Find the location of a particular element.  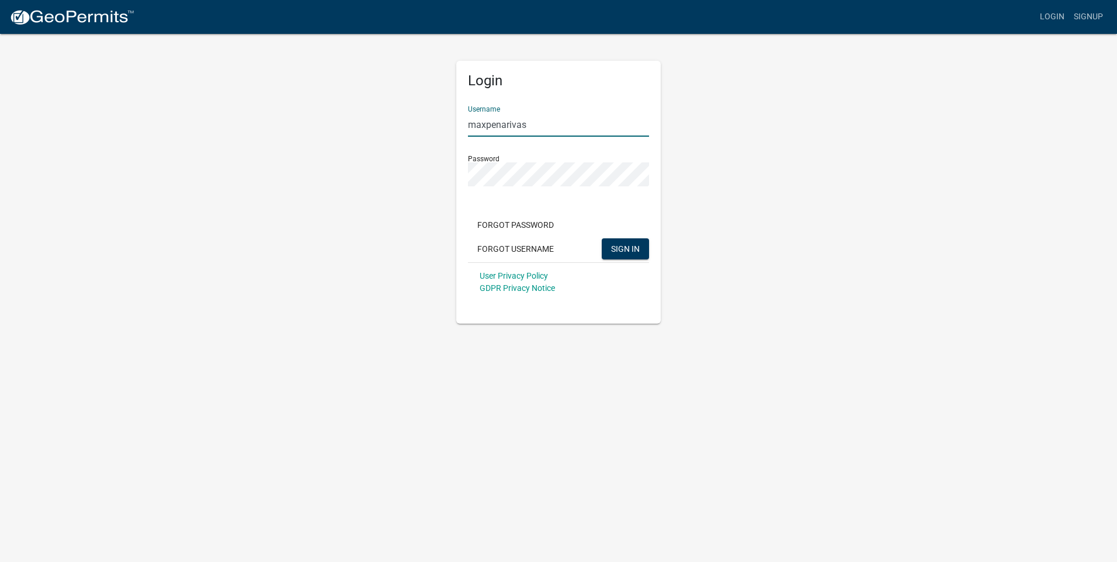

button: Forgot Username is located at coordinates (515, 249).